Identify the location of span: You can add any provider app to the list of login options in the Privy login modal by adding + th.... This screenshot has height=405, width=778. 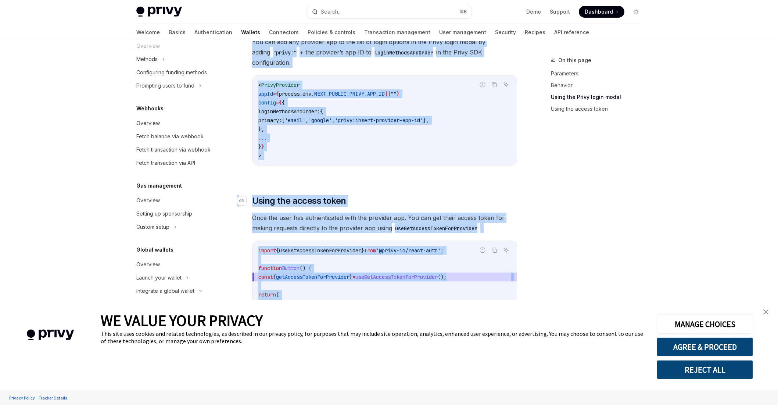
(384, 52).